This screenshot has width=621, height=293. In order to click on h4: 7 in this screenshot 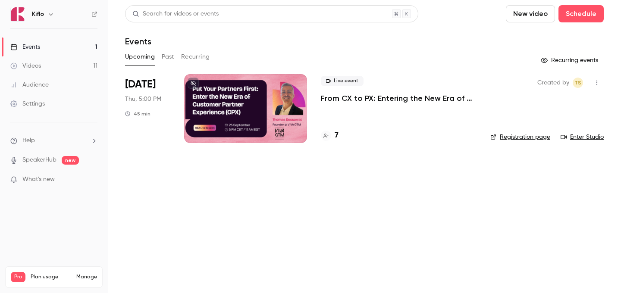, I will do `click(336, 135)`.